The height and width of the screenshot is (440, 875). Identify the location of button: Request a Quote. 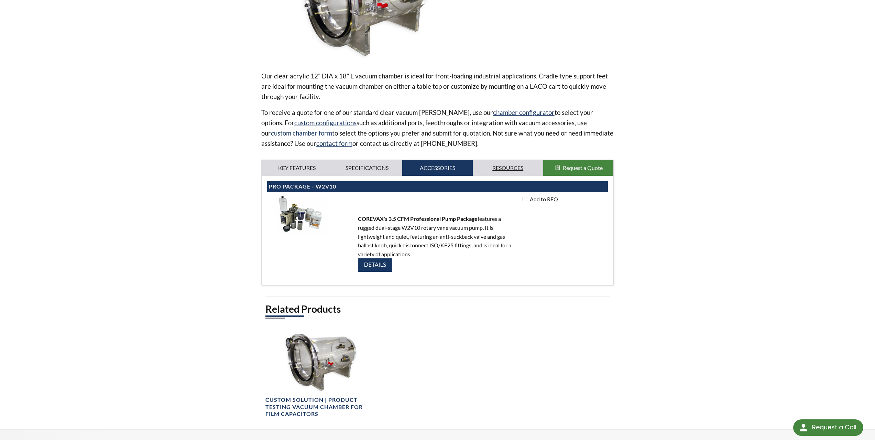
(578, 168).